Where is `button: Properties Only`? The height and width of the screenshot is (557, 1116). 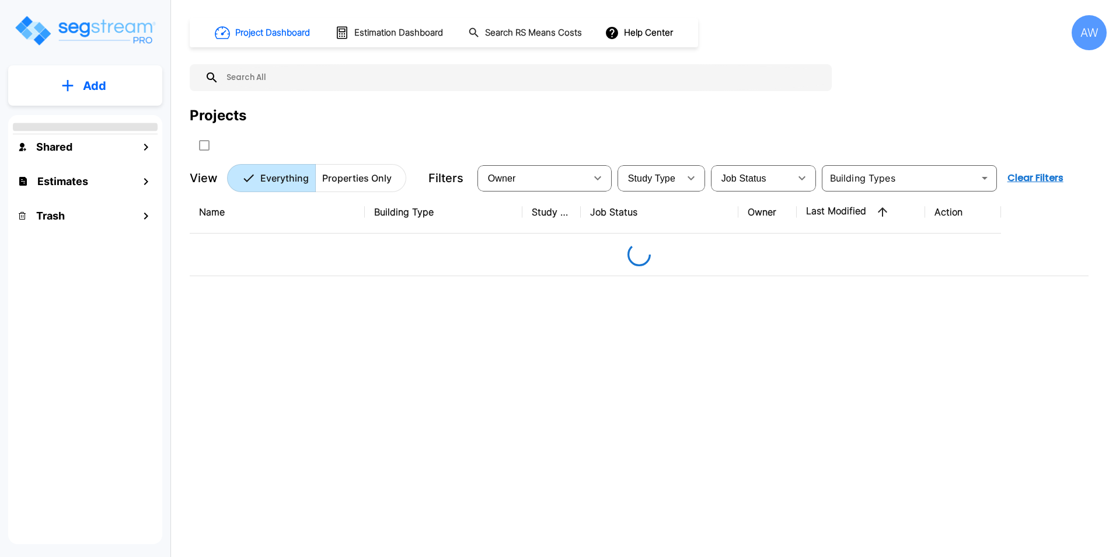
button: Properties Only is located at coordinates (361, 178).